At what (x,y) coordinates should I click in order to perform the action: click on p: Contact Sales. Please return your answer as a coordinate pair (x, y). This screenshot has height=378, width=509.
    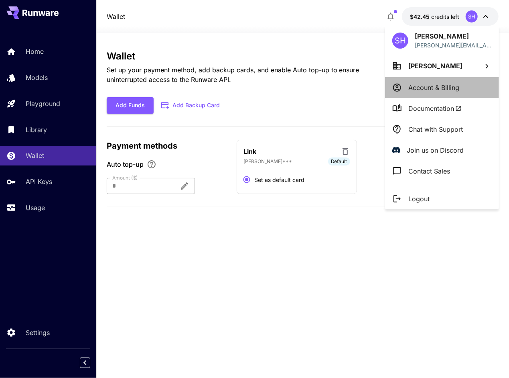
    Looking at the image, I should click on (429, 171).